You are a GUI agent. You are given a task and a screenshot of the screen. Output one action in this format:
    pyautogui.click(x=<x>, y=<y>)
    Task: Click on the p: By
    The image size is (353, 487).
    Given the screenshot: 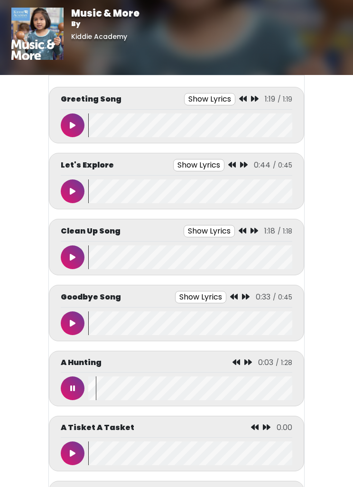 What is the action you would take?
    pyautogui.click(x=105, y=24)
    